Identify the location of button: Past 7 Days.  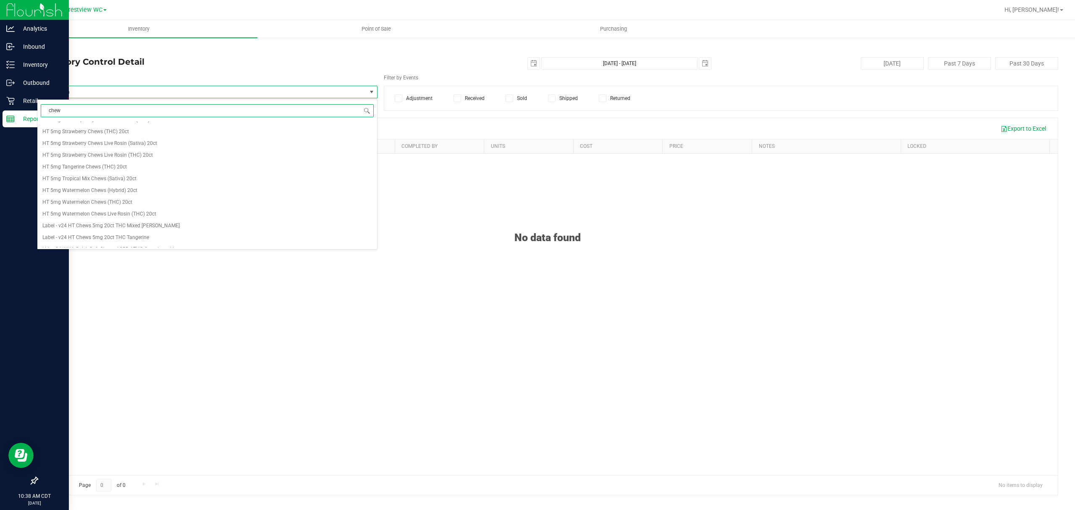
(959, 63).